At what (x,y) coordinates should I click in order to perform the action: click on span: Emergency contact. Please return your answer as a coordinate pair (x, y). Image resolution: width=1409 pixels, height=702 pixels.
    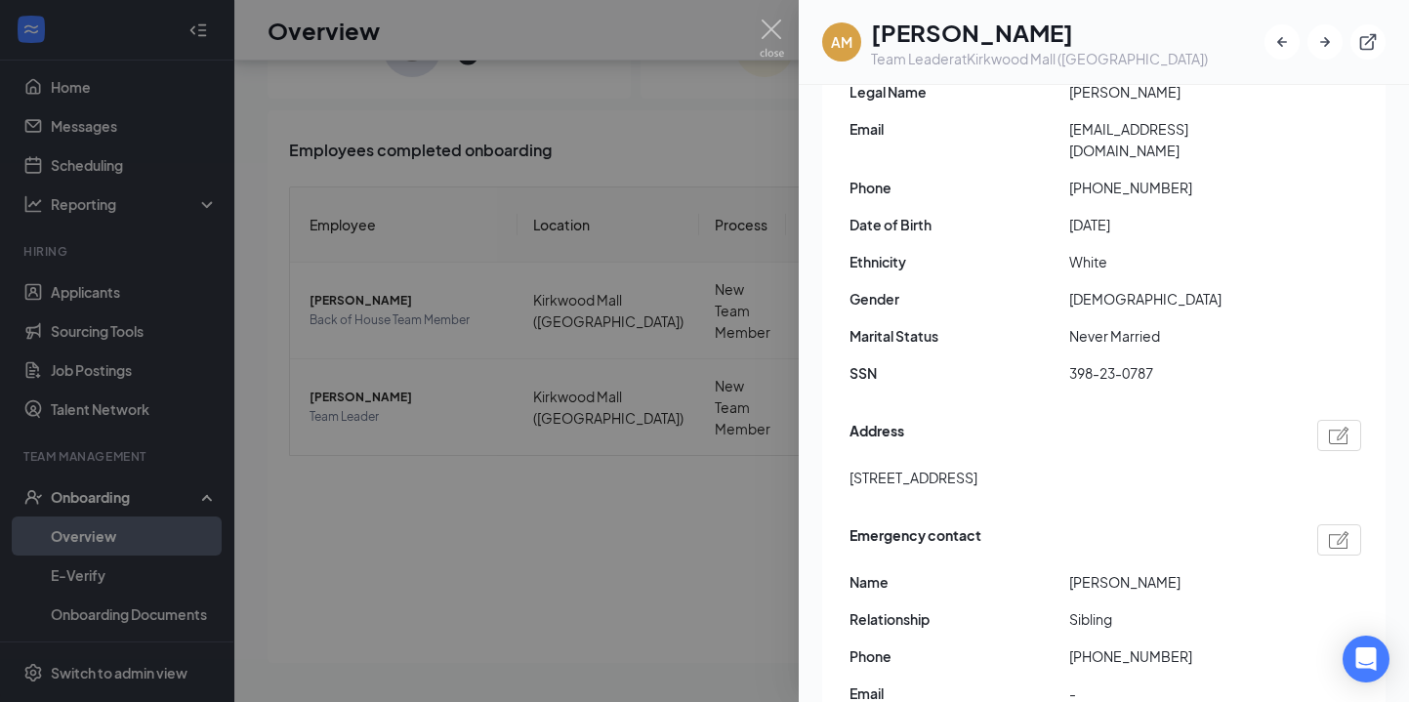
    Looking at the image, I should click on (915, 540).